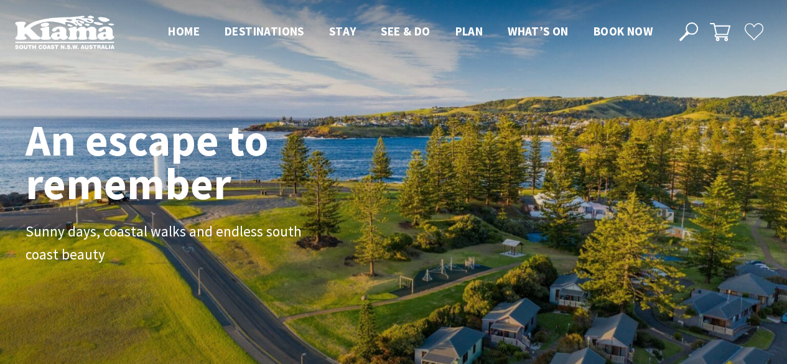 The width and height of the screenshot is (787, 364). What do you see at coordinates (165, 243) in the screenshot?
I see `p: Sunny days, coastal walks and endless south coast beauty` at bounding box center [165, 243].